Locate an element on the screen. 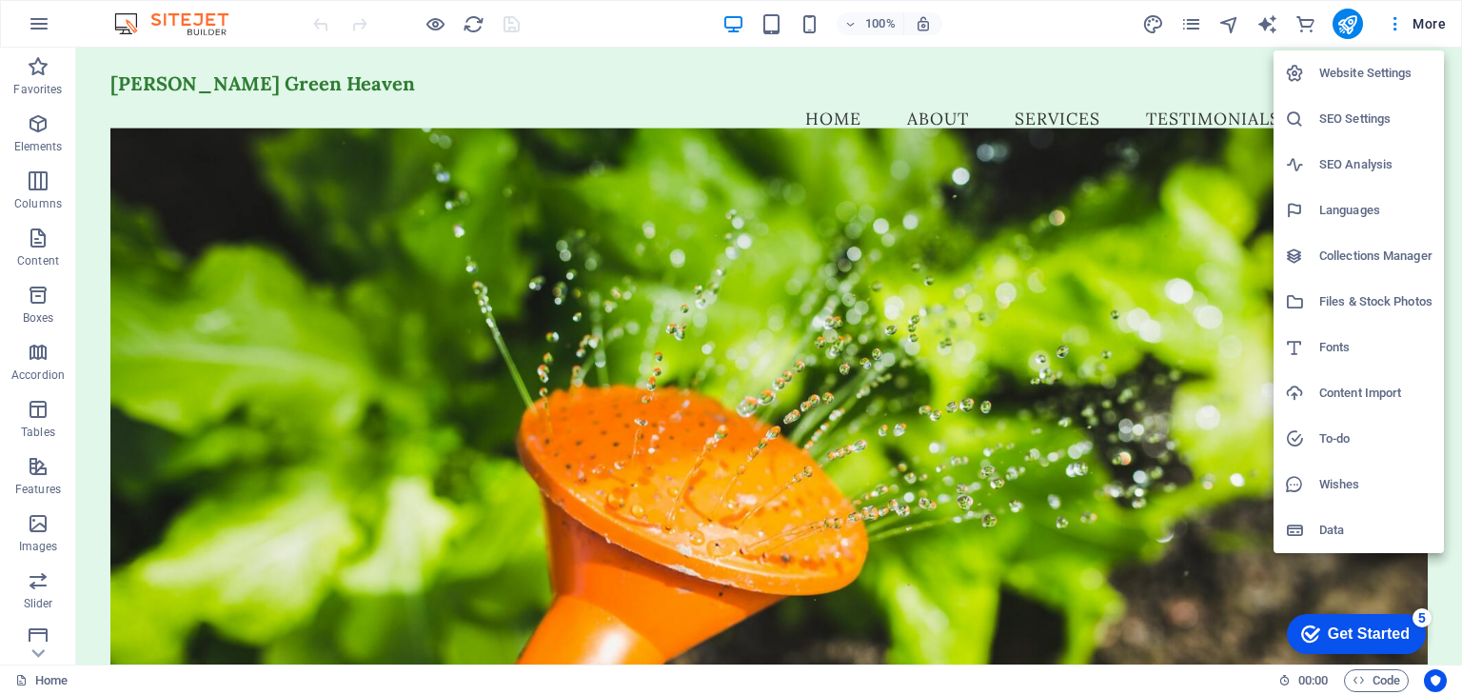 The height and width of the screenshot is (695, 1462). h6: Collections Manager is located at coordinates (1376, 256).